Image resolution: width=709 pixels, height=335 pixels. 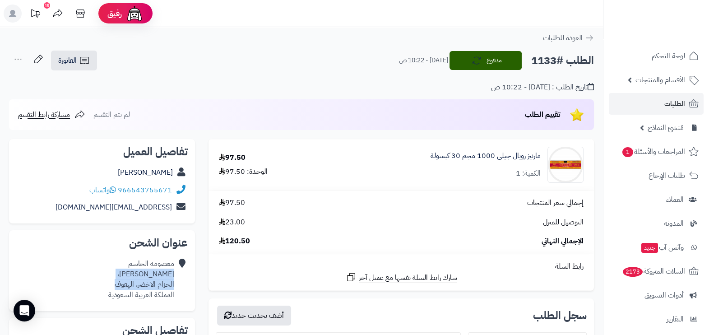 What do you see at coordinates (563, 38) in the screenshot?
I see `span: العودة للطلبات` at bounding box center [563, 38].